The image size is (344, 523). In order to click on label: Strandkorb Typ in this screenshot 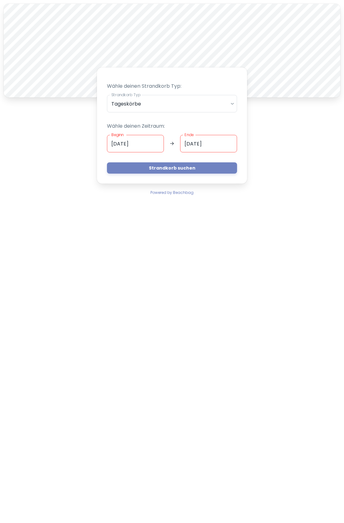, I will do `click(126, 95)`.